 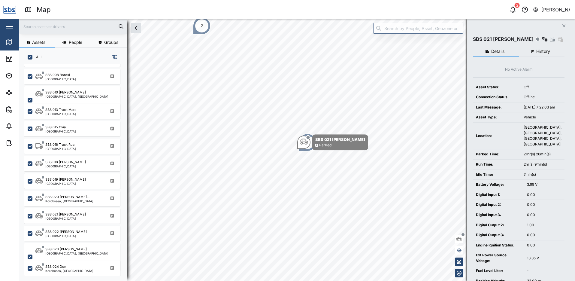 What do you see at coordinates (73, 26) in the screenshot?
I see `input: Search assets or drivers` at bounding box center [73, 26].